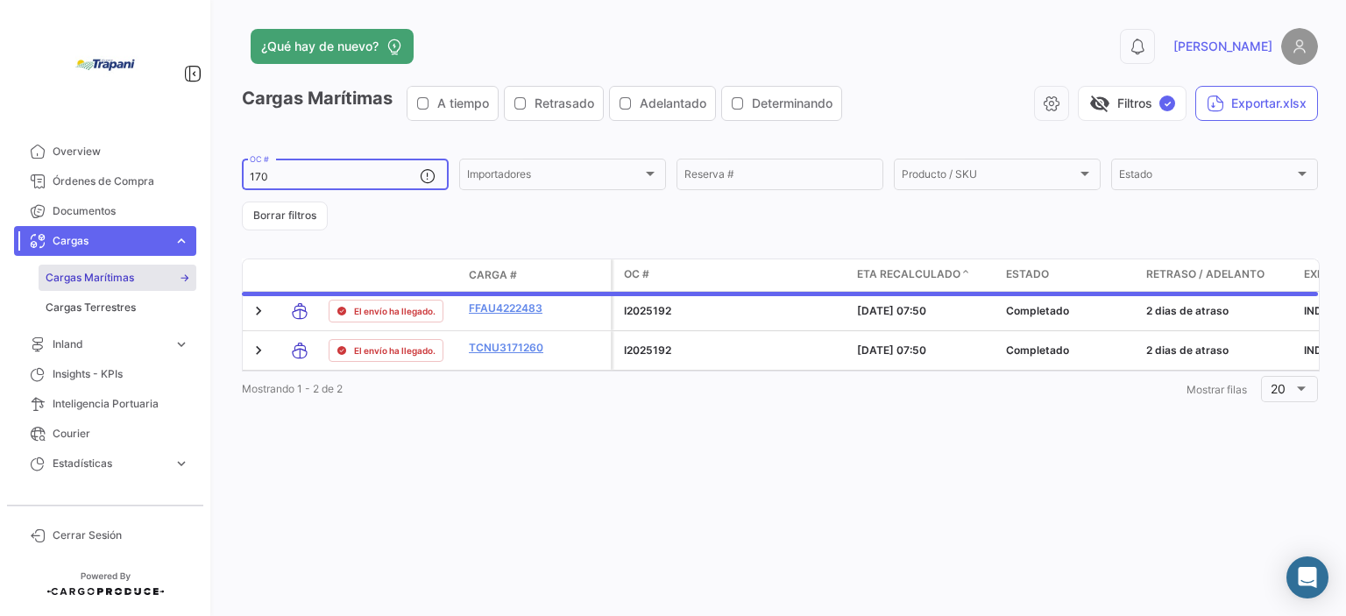  What do you see at coordinates (1132, 103) in the screenshot?
I see `button: visibility_offFiltros✓` at bounding box center [1132, 103].